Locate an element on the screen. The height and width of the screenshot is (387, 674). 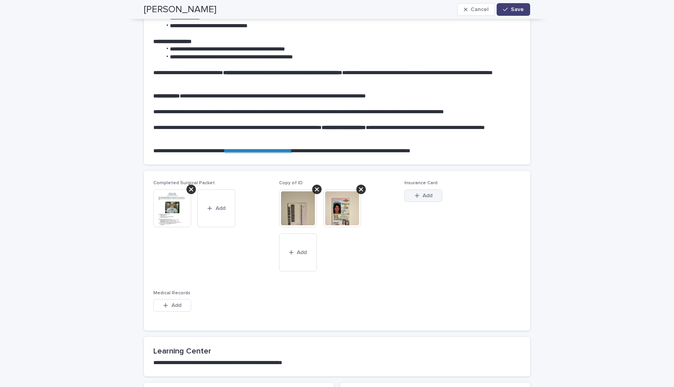
span: Medical Records is located at coordinates (172, 293).